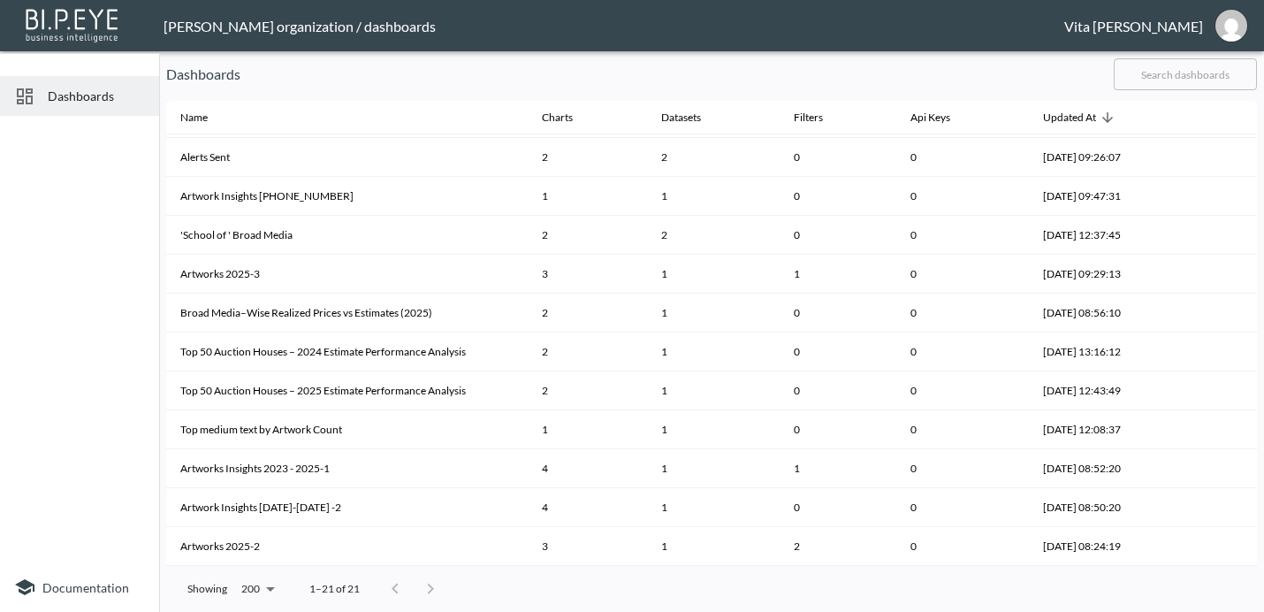 The height and width of the screenshot is (612, 1264). Describe the element at coordinates (346, 391) in the screenshot. I see `th: Top 50 Auction Houses – 2025 Estimate Performance Analysis` at that location.